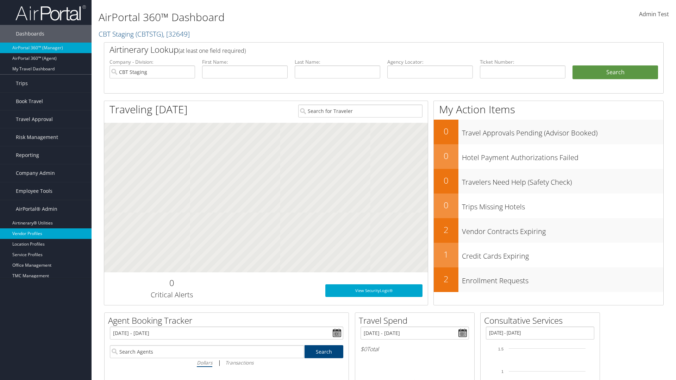 The image size is (676, 380). I want to click on h1: My Action Items, so click(549, 110).